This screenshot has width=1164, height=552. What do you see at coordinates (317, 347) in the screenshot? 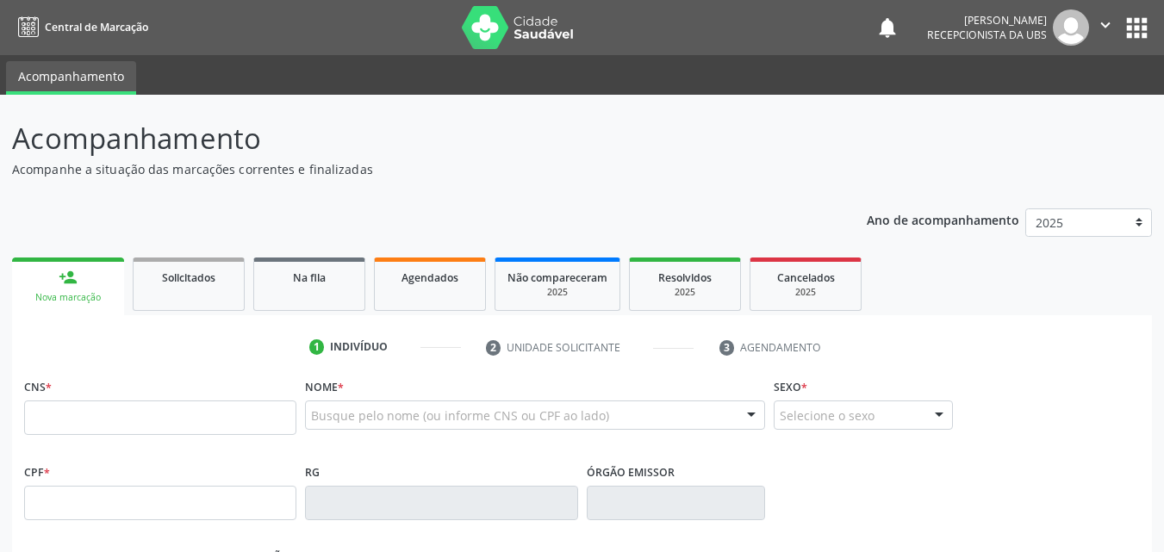
I see `div: 1` at bounding box center [317, 347].